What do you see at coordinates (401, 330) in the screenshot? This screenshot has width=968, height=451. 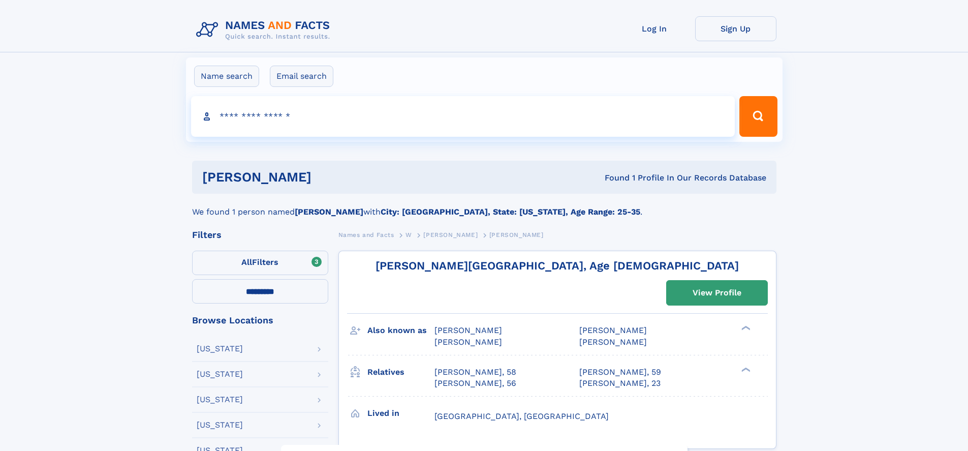 I see `h3: Also known as` at bounding box center [401, 330].